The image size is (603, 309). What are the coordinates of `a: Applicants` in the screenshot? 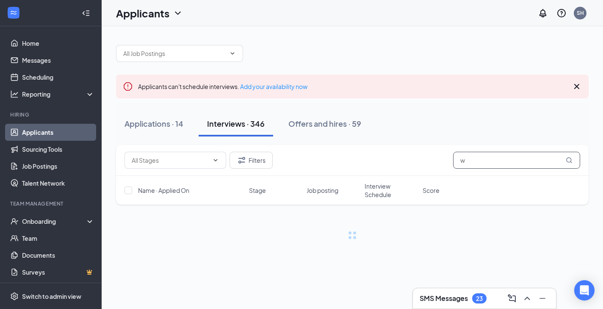 It's located at (58, 132).